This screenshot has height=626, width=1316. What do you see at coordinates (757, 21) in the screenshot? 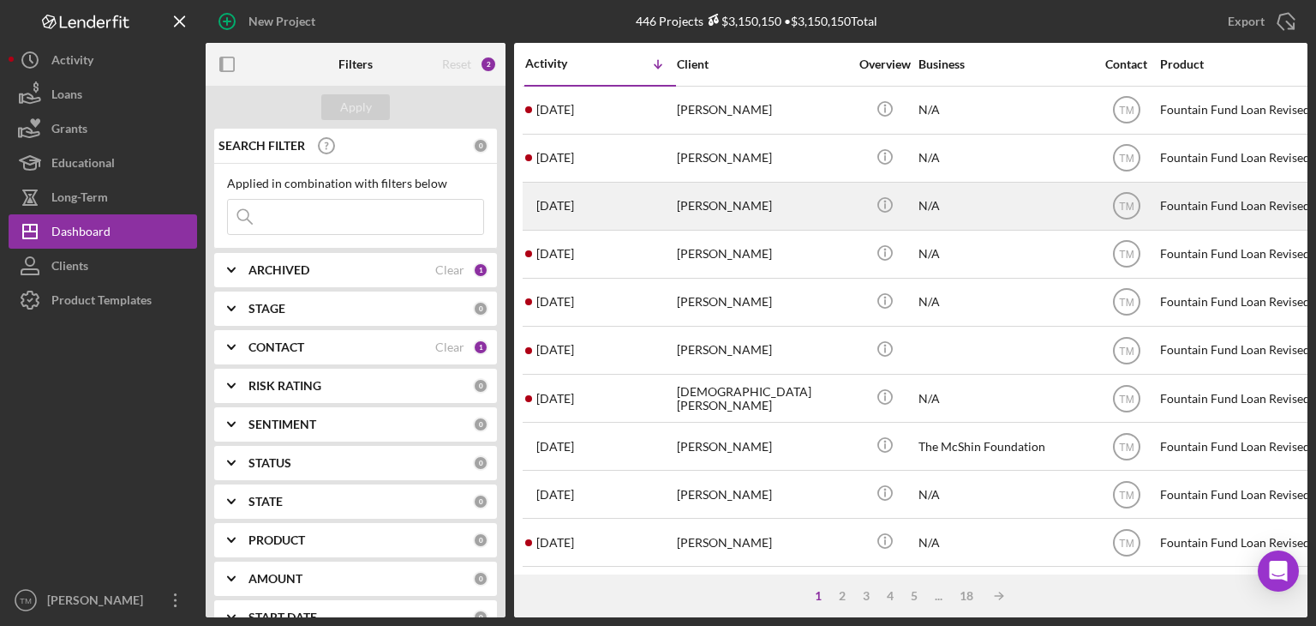
I see `div: 446 Projects • $3,150,150 Total` at bounding box center [757, 21].